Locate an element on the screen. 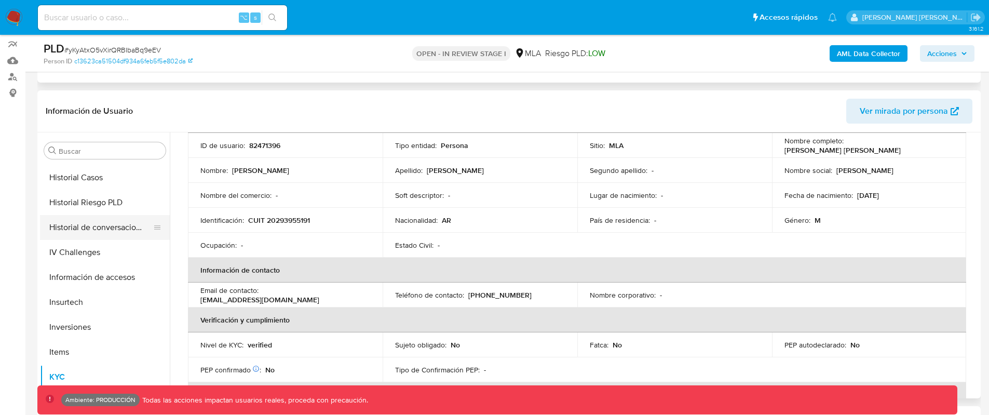  p: Nombre social : is located at coordinates (808, 170).